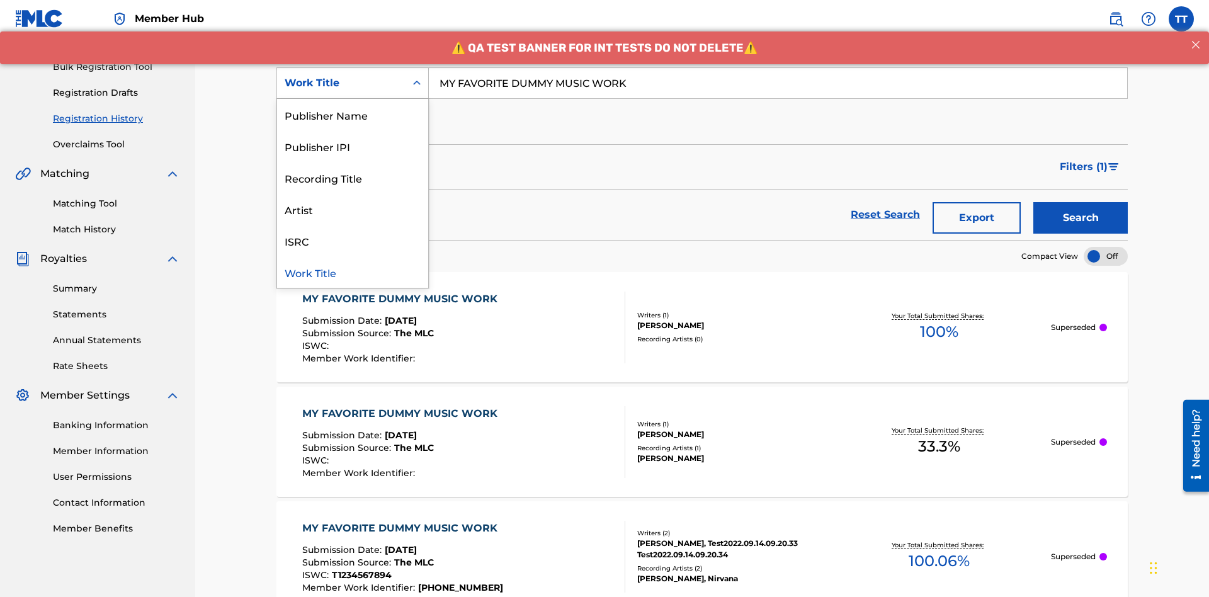 The image size is (1209, 597). What do you see at coordinates (1116, 19) in the screenshot?
I see `img: search` at bounding box center [1116, 19].